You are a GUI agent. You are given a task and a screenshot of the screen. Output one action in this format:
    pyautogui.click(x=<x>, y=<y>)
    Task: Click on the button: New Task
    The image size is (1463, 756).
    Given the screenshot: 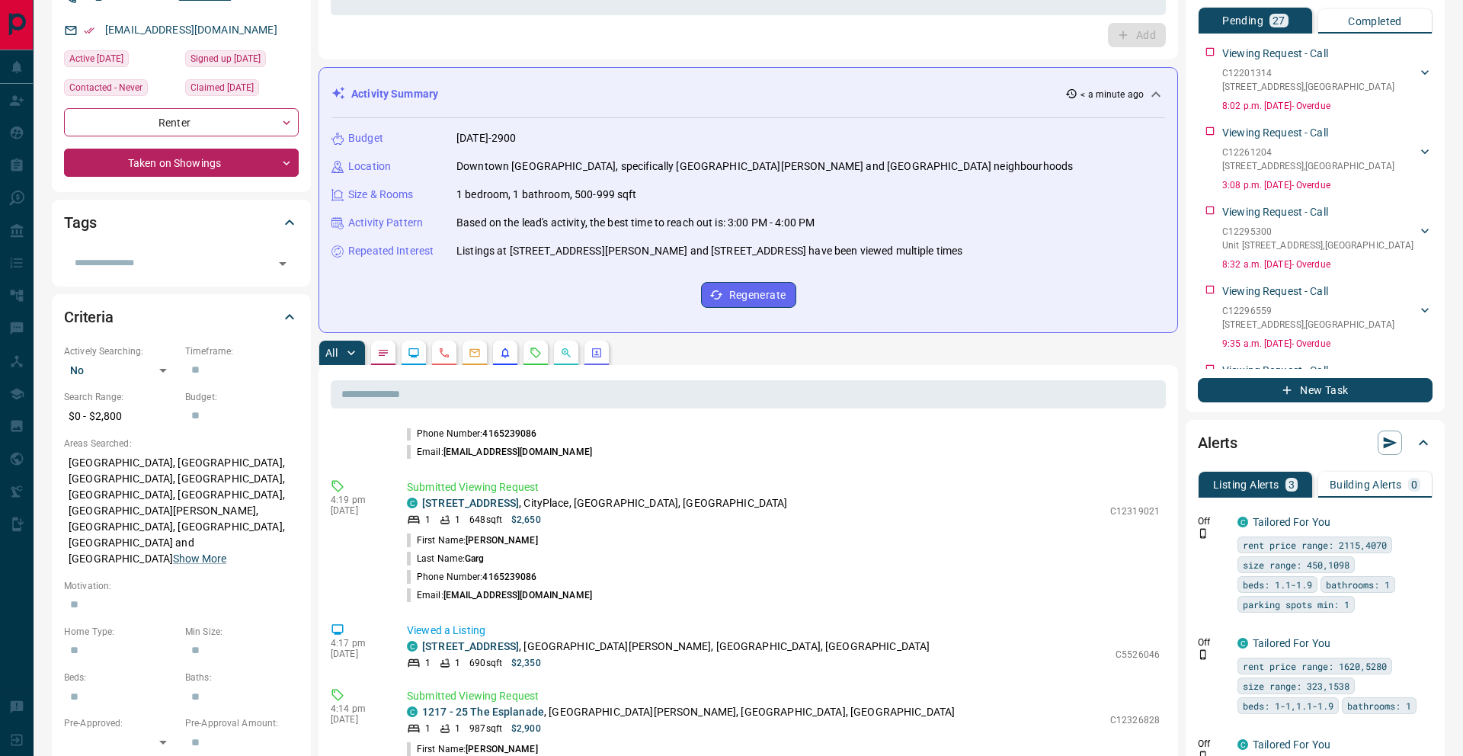 What is the action you would take?
    pyautogui.click(x=1316, y=390)
    